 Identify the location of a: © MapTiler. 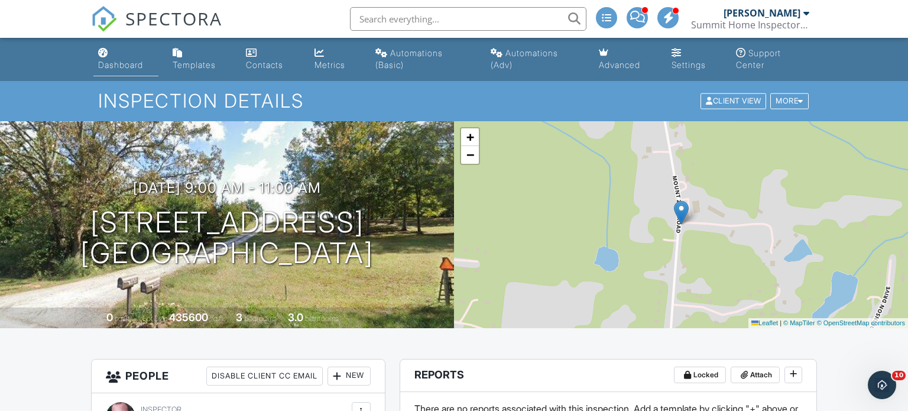
(799, 323).